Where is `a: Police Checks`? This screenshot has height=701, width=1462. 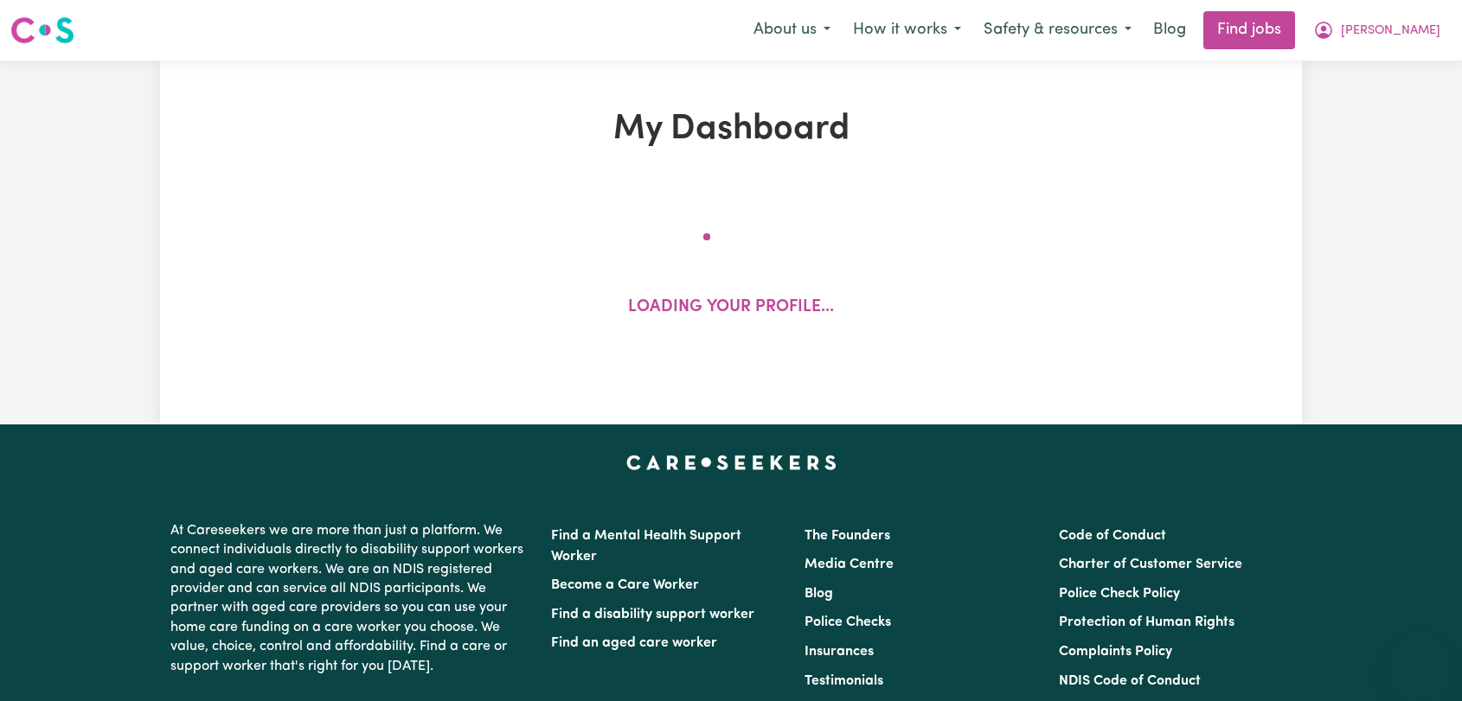 a: Police Checks is located at coordinates (848, 623).